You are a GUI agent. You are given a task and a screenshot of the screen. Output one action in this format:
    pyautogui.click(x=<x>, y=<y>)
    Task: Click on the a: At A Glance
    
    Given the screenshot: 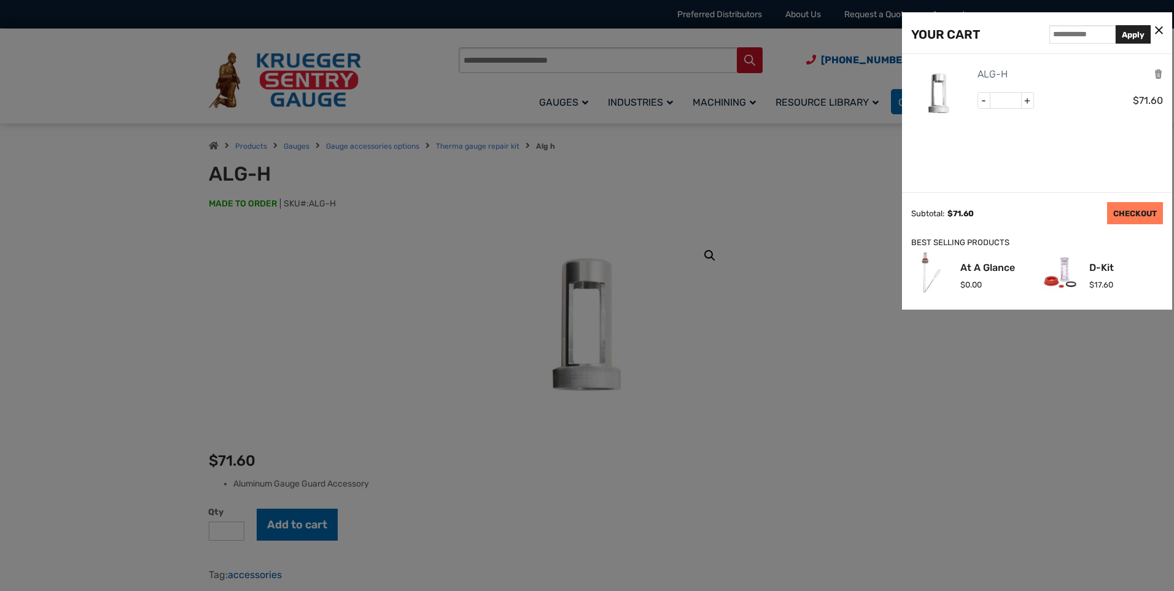 What is the action you would take?
    pyautogui.click(x=987, y=268)
    